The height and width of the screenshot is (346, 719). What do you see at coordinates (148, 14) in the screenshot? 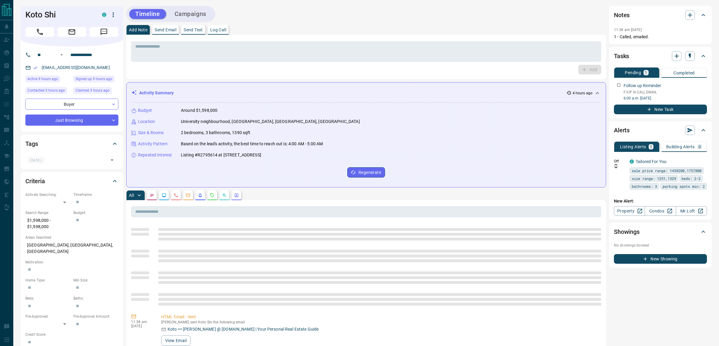
I see `button: Timeline` at bounding box center [148, 14].